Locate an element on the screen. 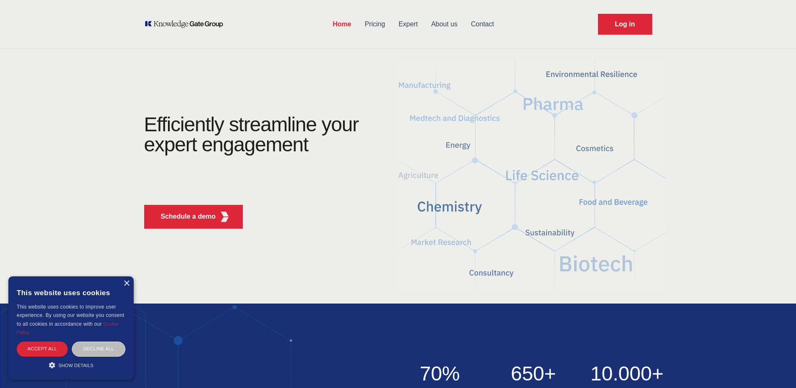 The width and height of the screenshot is (796, 388). p: Schedule a demo is located at coordinates (188, 216).